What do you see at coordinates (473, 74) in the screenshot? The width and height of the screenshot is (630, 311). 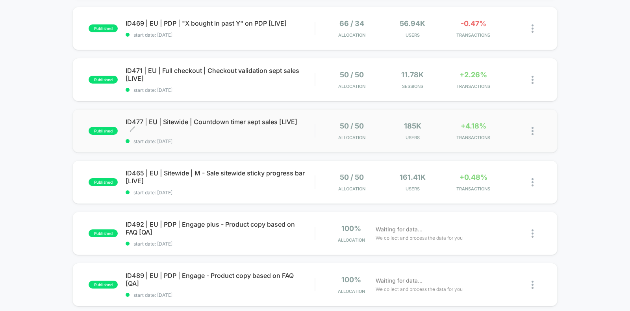 I see `span: +2.26%` at bounding box center [473, 74].